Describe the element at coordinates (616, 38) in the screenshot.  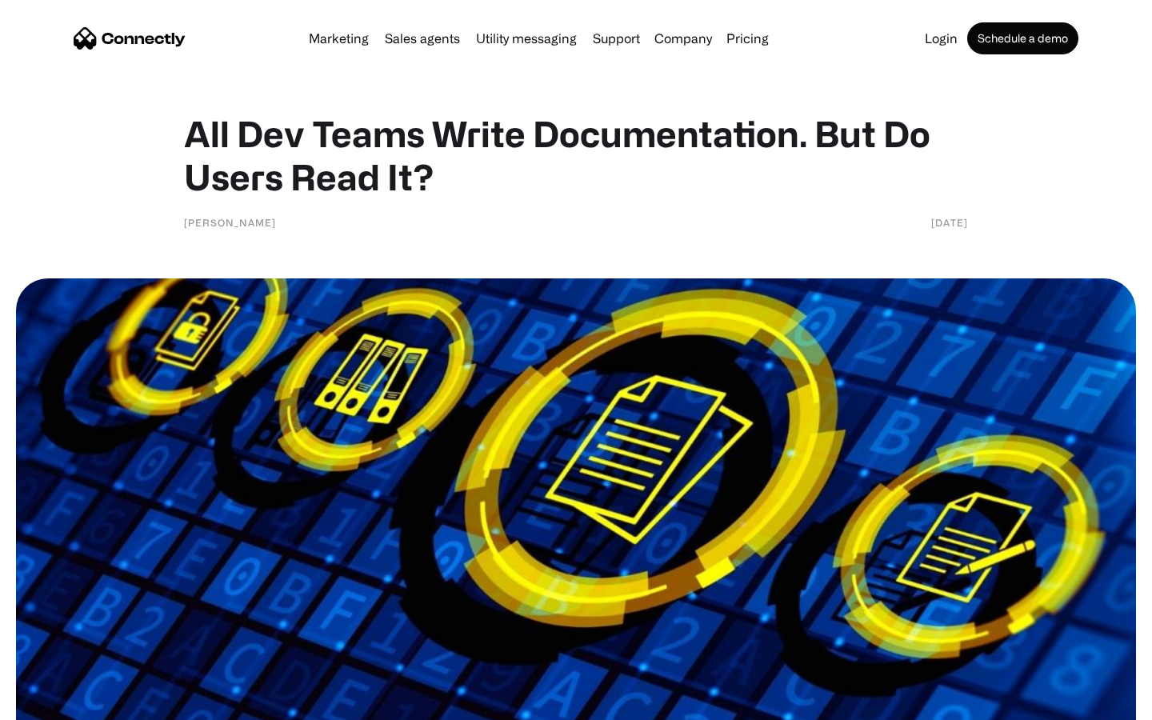
I see `a: Support` at that location.